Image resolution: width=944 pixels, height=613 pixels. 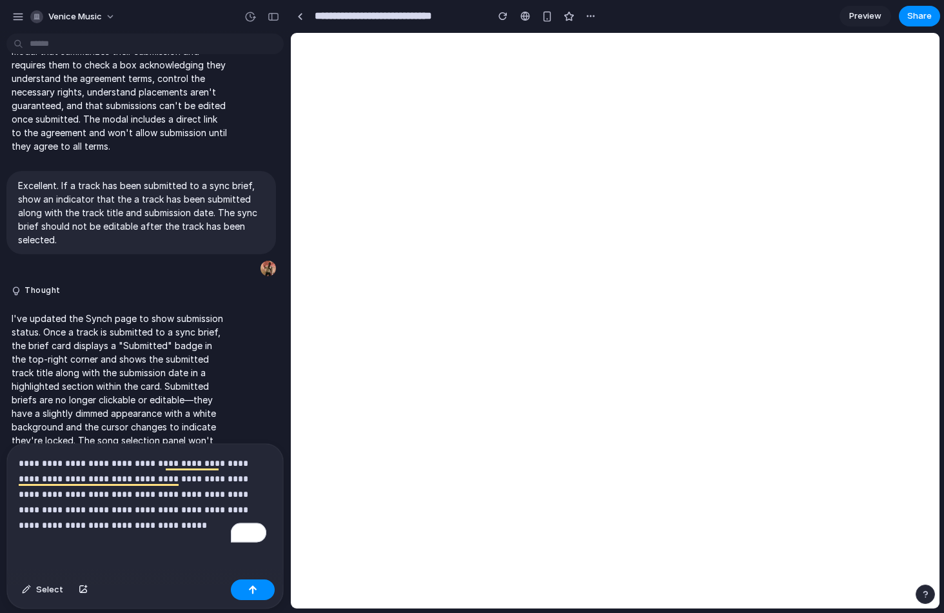 What do you see at coordinates (141, 212) in the screenshot?
I see `p: Excellent. If a track has been submitted to a sync brief, show an indicator that the a track has ...` at bounding box center [141, 212].